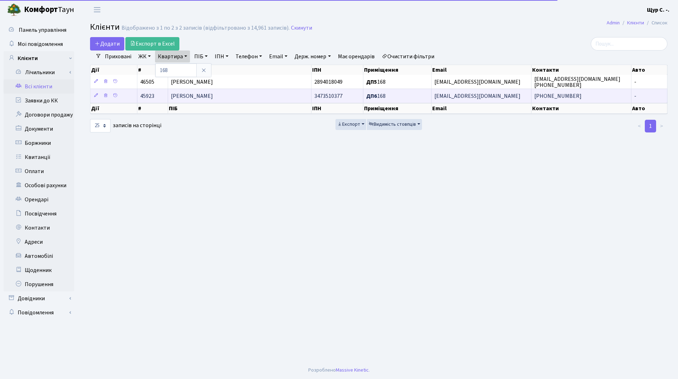  What do you see at coordinates (613, 23) in the screenshot?
I see `a: Admin` at bounding box center [613, 23].